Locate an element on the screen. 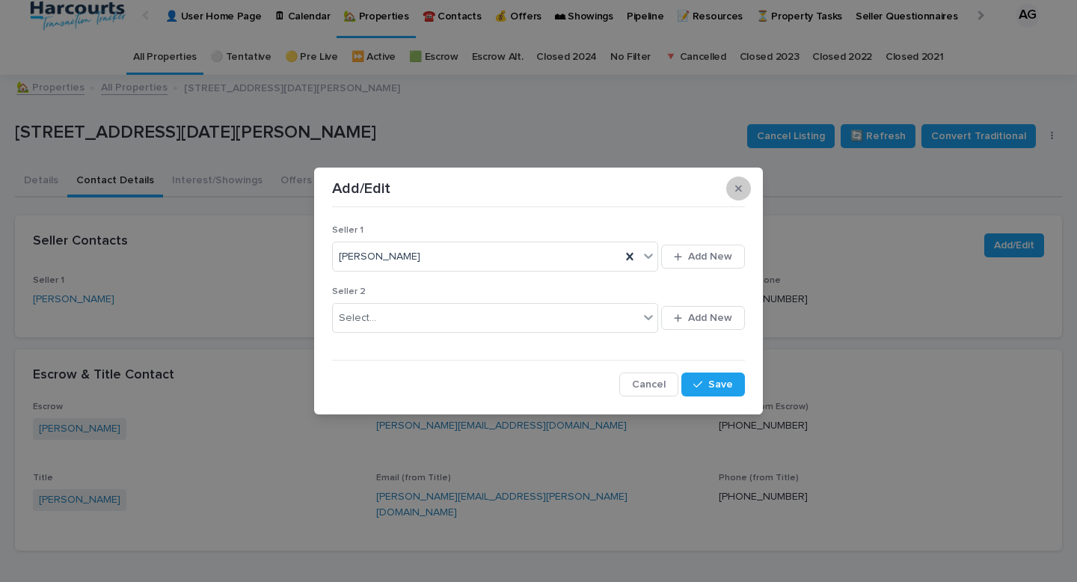  p: Add/Edit is located at coordinates (361, 189).